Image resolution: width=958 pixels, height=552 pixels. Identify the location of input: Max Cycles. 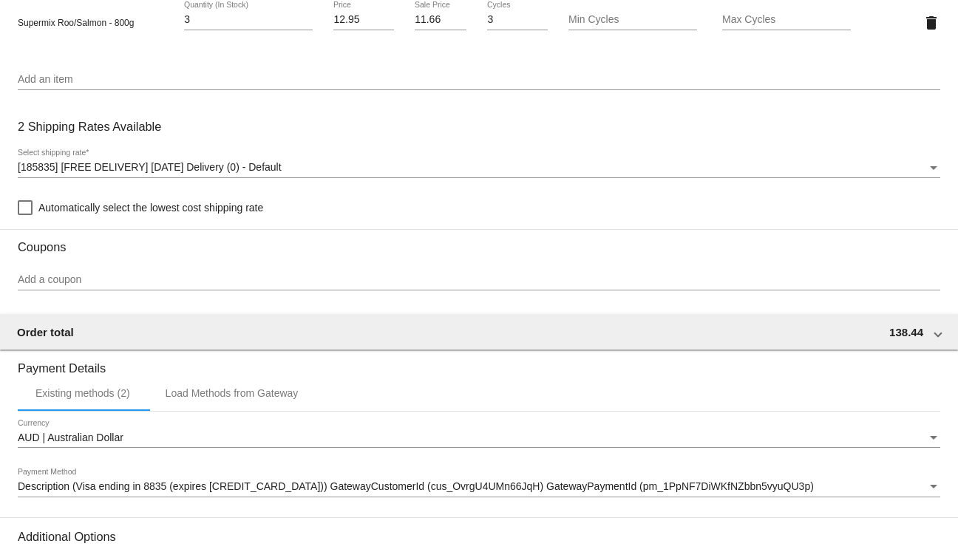
(787, 20).